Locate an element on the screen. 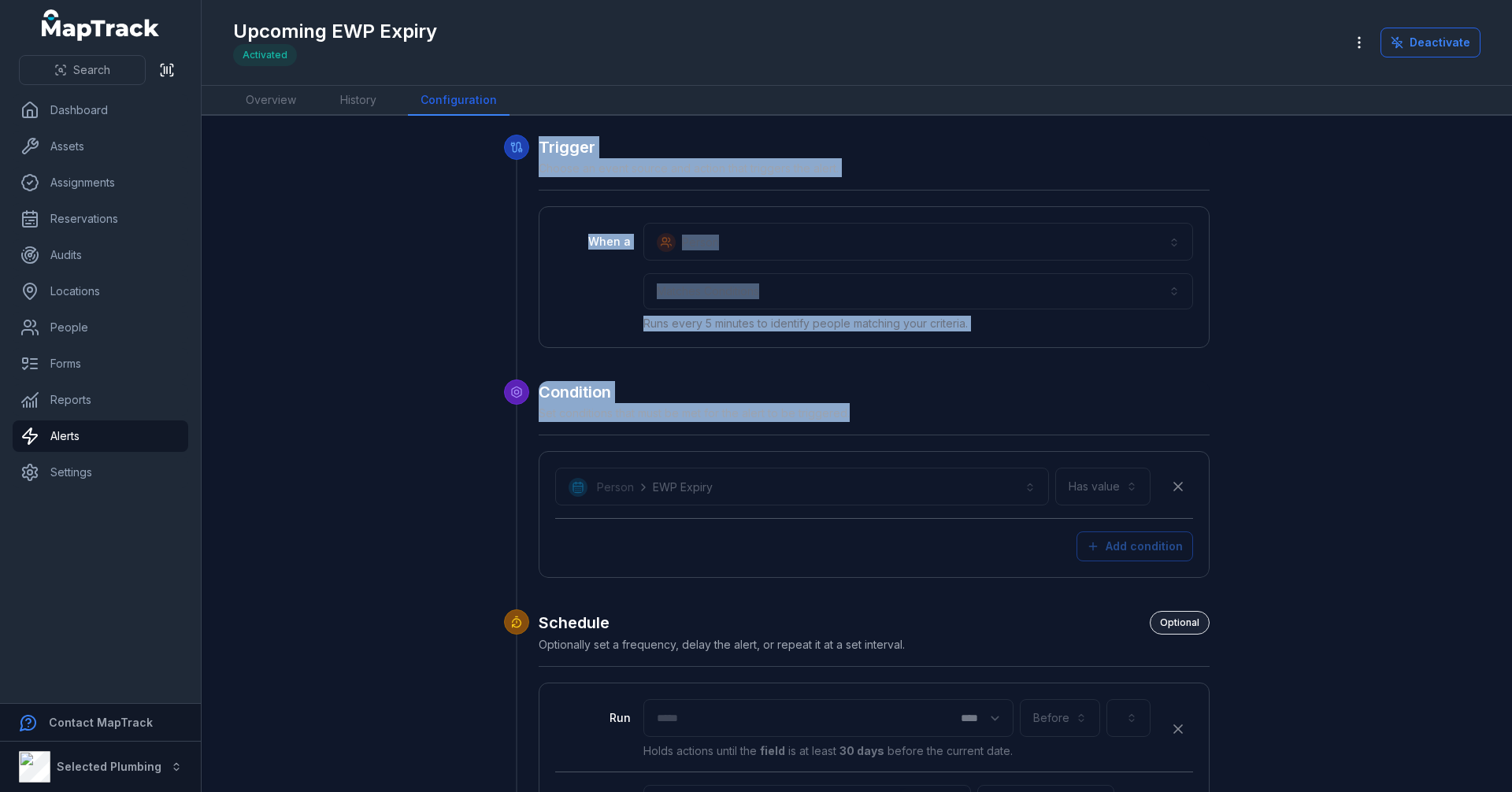 This screenshot has height=792, width=1512. span: Set conditions that must be met for the alert to be triggered. is located at coordinates (693, 413).